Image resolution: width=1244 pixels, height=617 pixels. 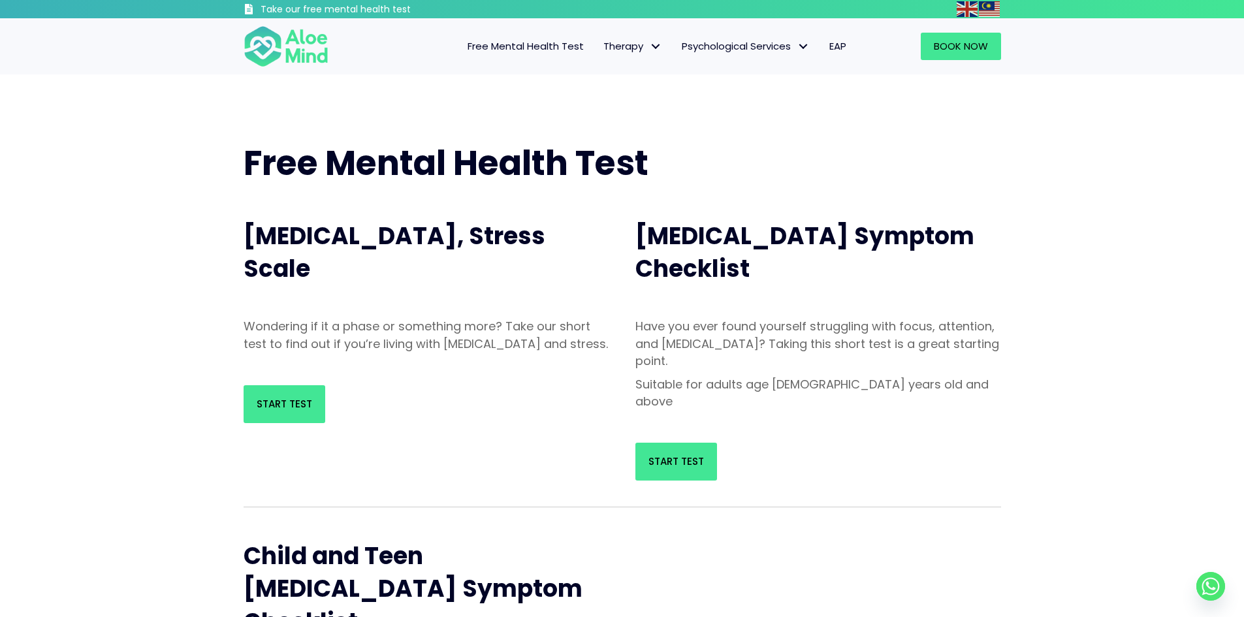 What do you see at coordinates (967, 9) in the screenshot?
I see `img: en` at bounding box center [967, 9].